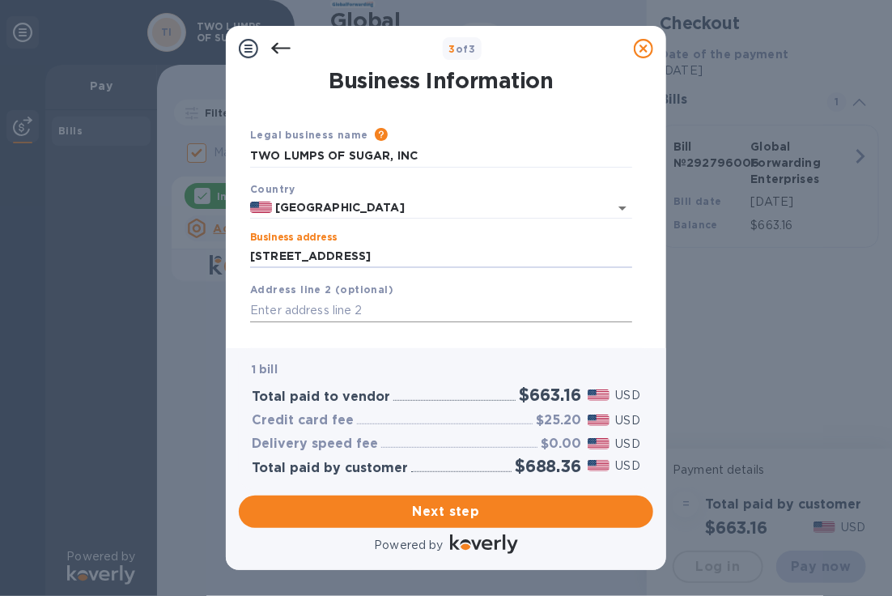 This screenshot has width=892, height=596. What do you see at coordinates (441, 310) in the screenshot?
I see `input: Enter address line 2` at bounding box center [441, 310].